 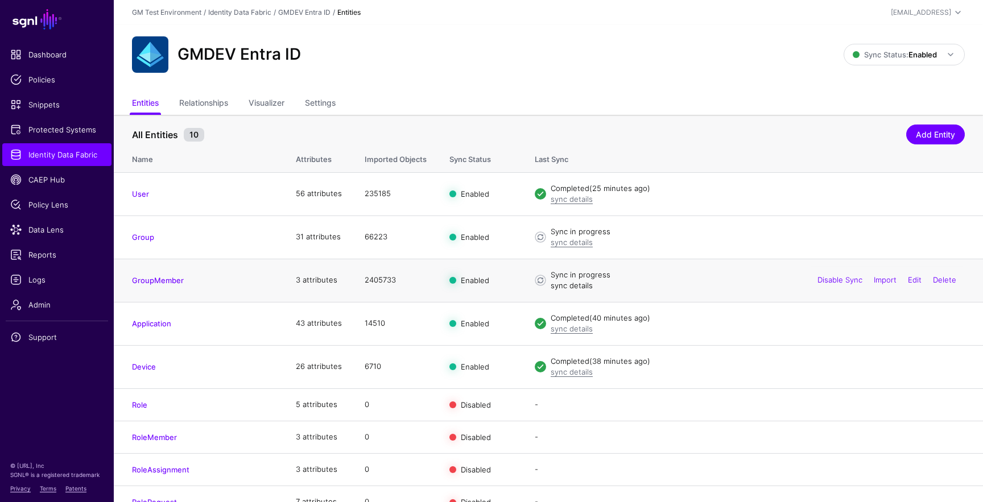 What do you see at coordinates (304, 12) in the screenshot?
I see `a: GMDEV Entra ID` at bounding box center [304, 12].